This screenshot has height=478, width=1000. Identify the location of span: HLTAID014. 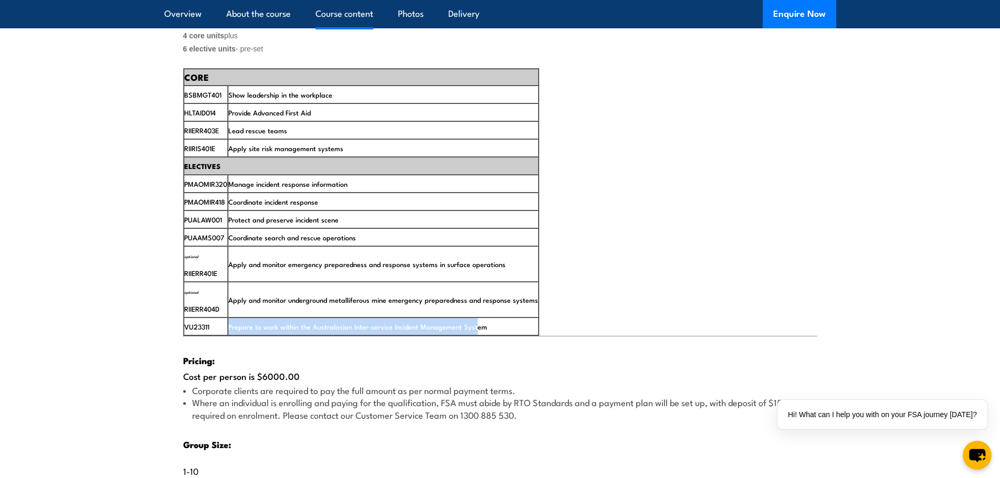
(200, 112).